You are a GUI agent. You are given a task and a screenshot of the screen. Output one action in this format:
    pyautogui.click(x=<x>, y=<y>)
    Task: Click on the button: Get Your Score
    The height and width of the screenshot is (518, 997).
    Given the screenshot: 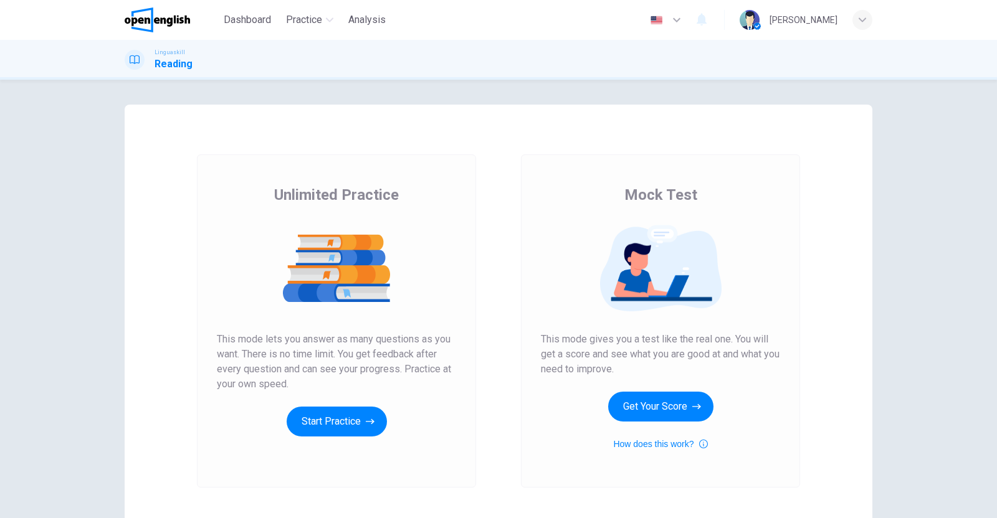 What is the action you would take?
    pyautogui.click(x=660, y=407)
    